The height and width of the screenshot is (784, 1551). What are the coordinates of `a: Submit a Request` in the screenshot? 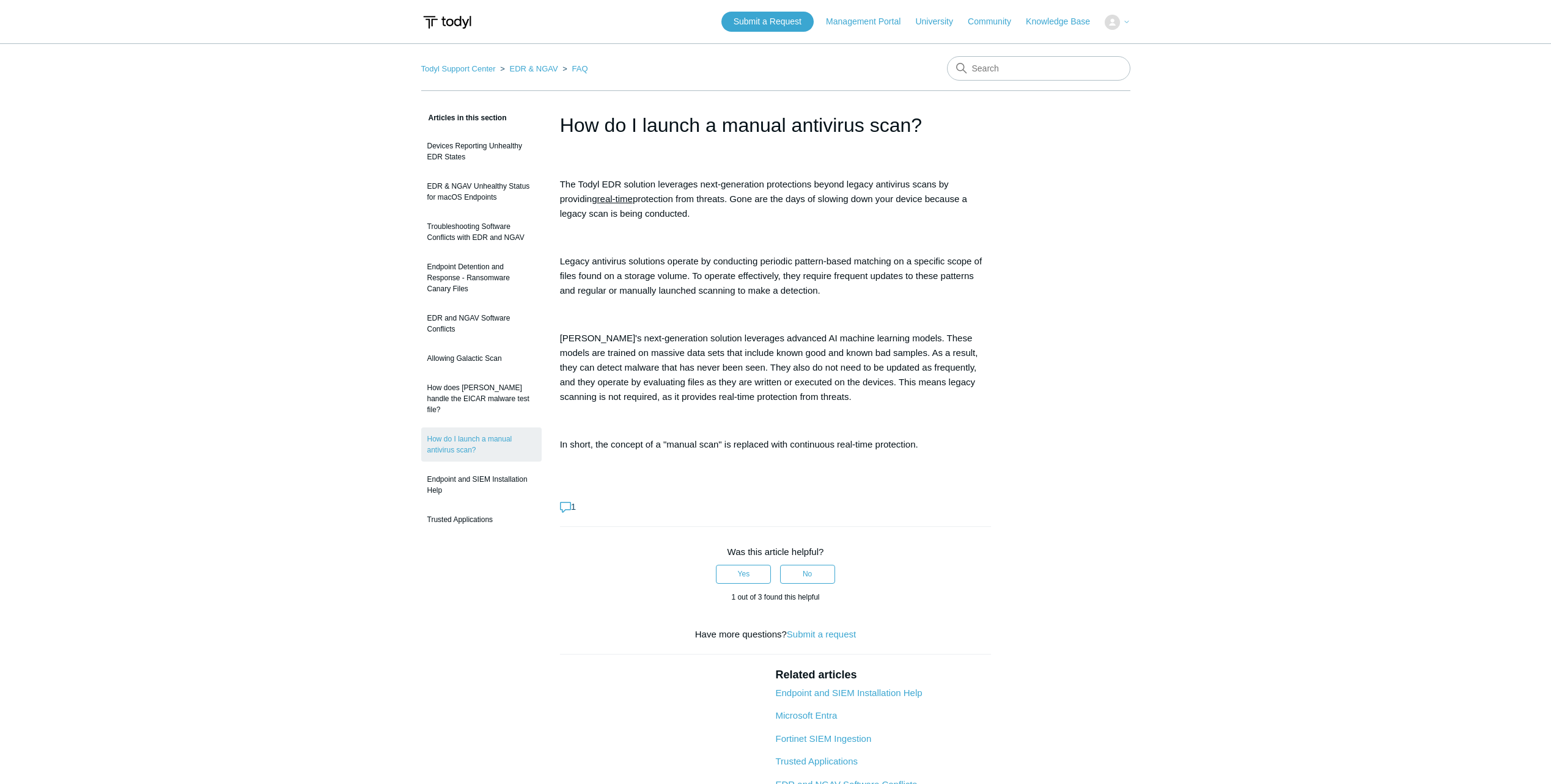 It's located at (768, 22).